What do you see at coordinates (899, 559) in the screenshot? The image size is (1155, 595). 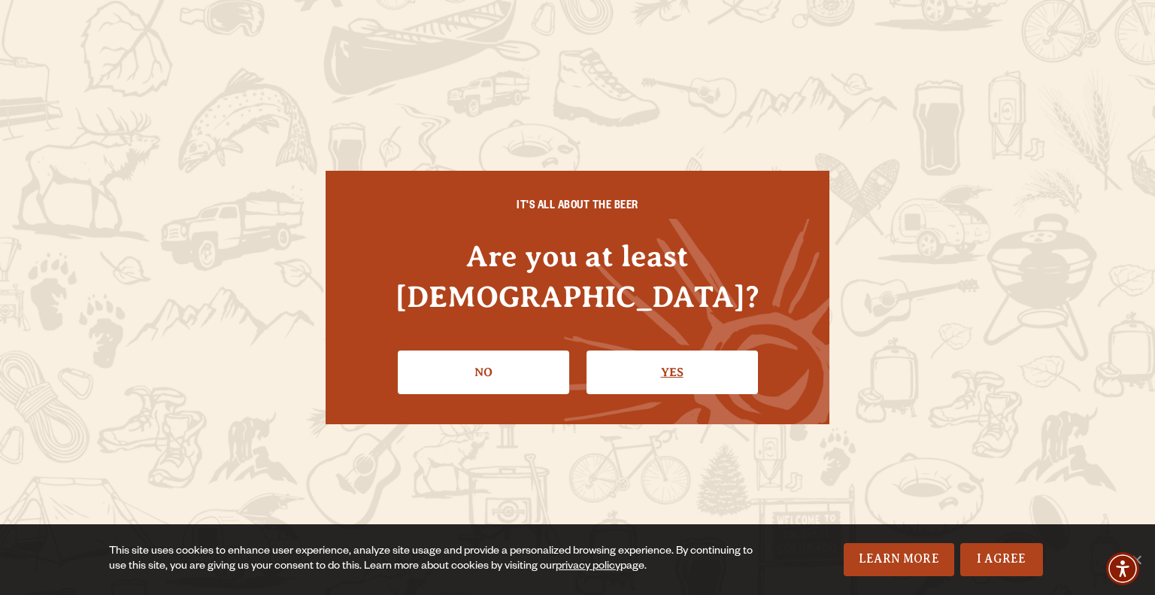 I see `a: Learn More` at bounding box center [899, 559].